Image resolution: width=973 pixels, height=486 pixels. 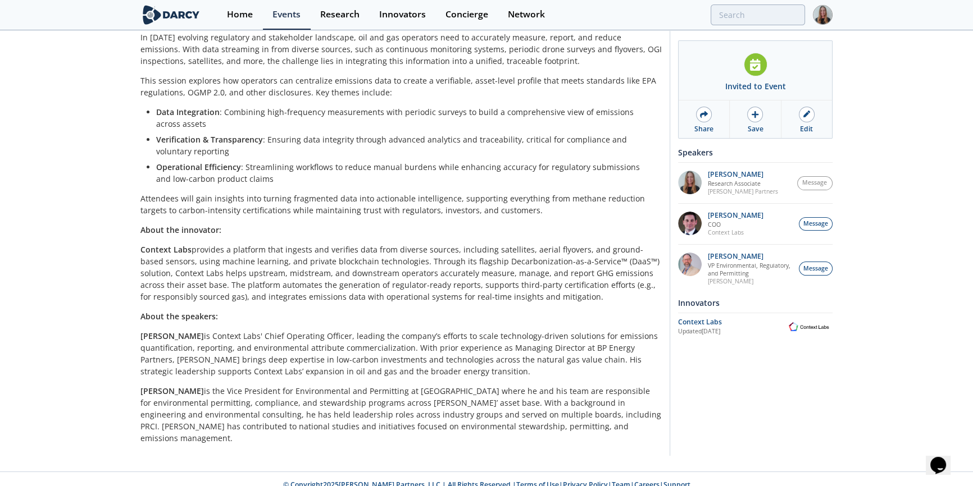 I want to click on p: provides a platform that ingests and verifies data from diverse sources, including satellites, ae..., so click(x=401, y=273).